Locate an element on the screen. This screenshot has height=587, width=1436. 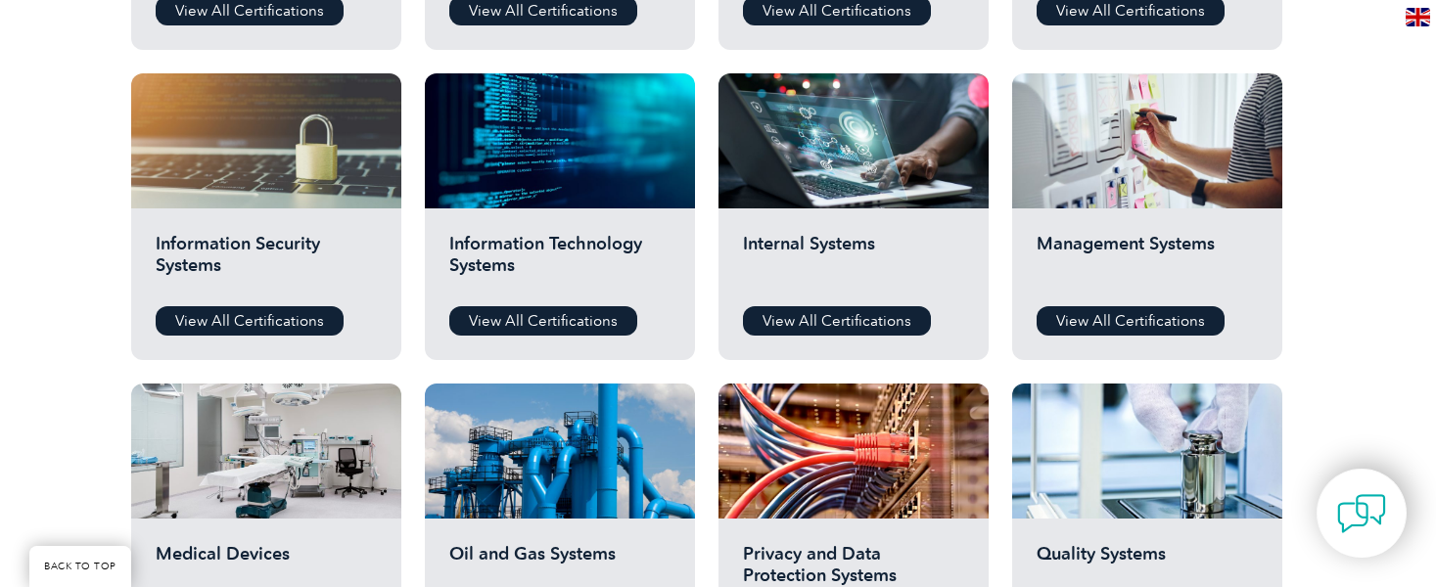
h2: Information Security Systems is located at coordinates (266, 262).